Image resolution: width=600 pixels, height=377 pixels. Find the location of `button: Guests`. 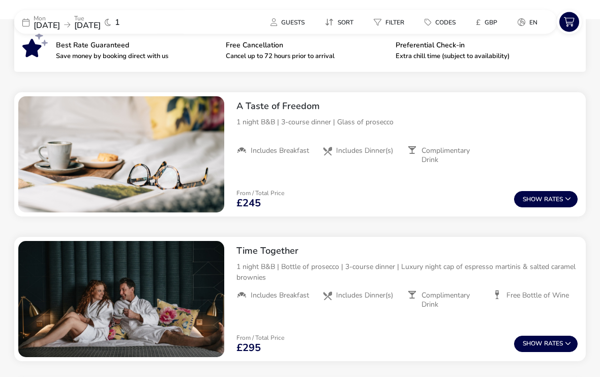

button: Guests is located at coordinates (287, 22).